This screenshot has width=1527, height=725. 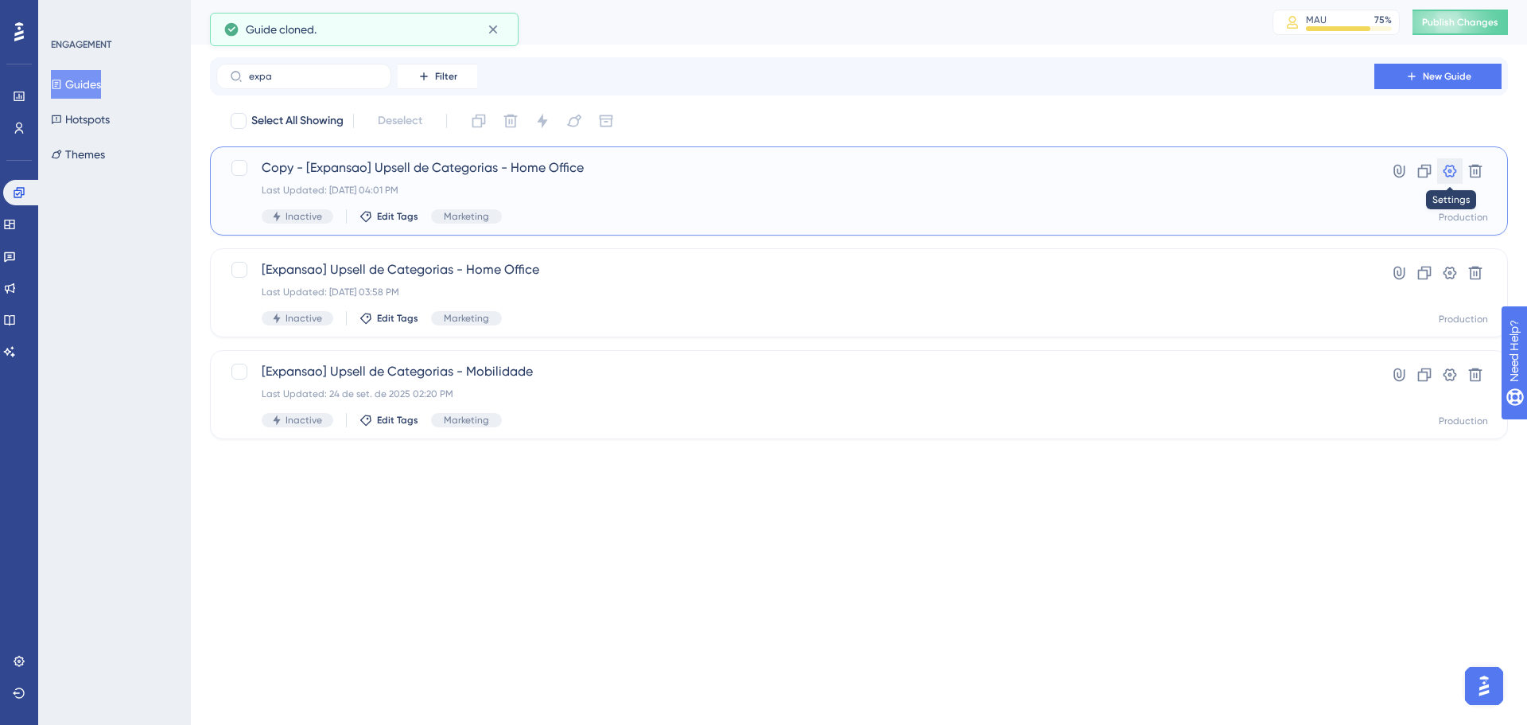 I want to click on span: Need Help?, so click(x=68, y=14).